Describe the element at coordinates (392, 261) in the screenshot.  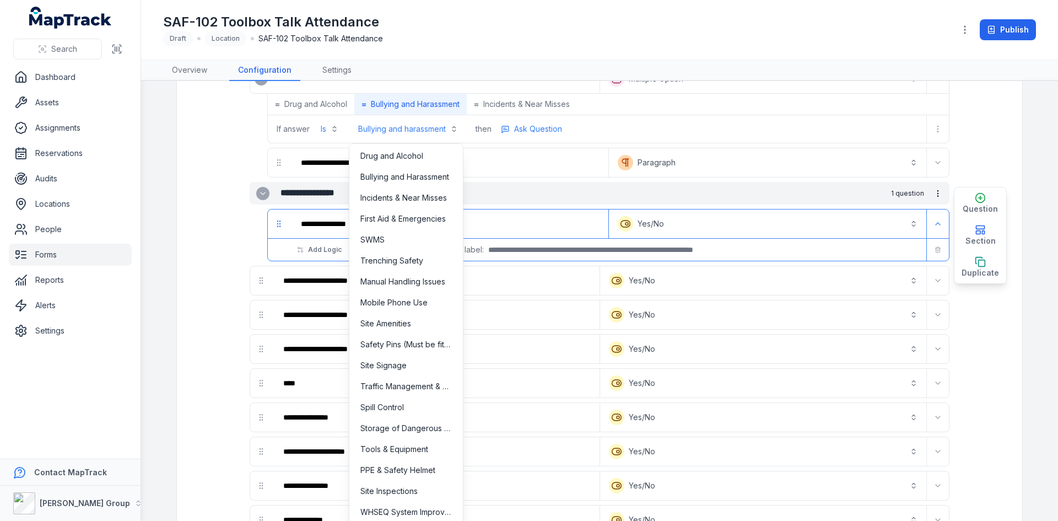
I see `span: Trenching Safety` at that location.